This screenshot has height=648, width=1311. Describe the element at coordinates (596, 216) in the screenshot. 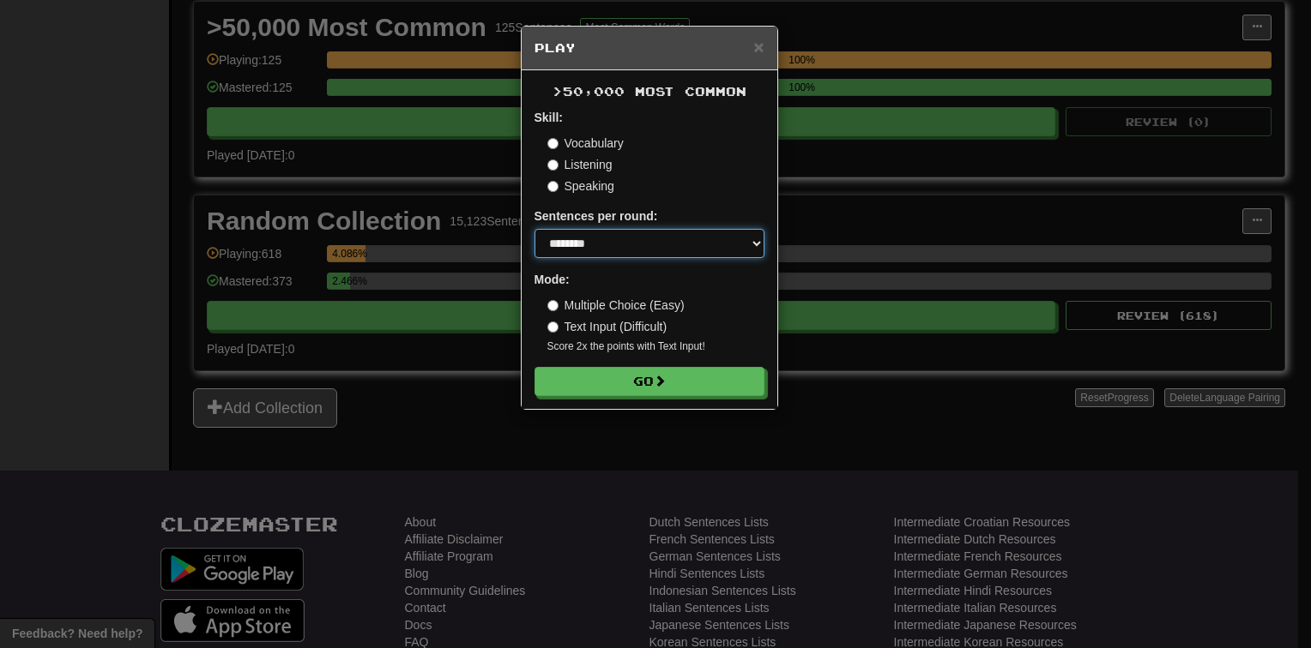

I see `label: Sentences per round:` at that location.